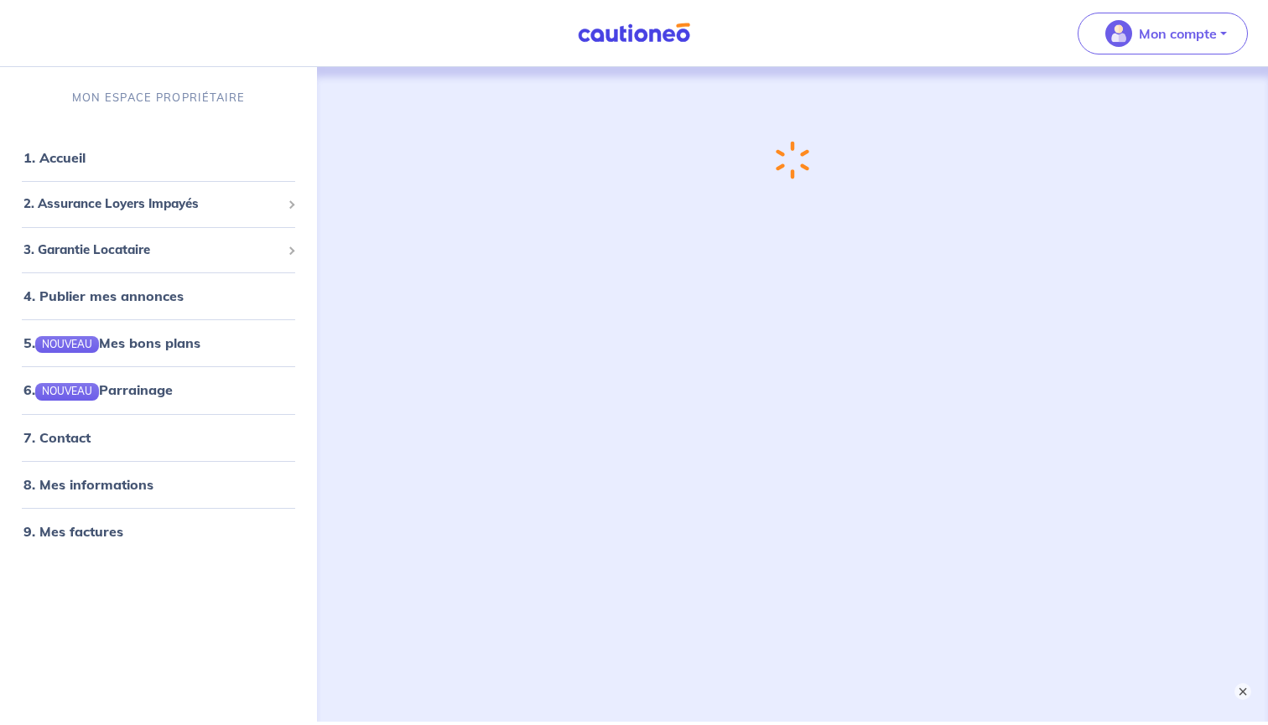  Describe the element at coordinates (152, 204) in the screenshot. I see `span: 2. Assurance Loyers Impayés` at that location.